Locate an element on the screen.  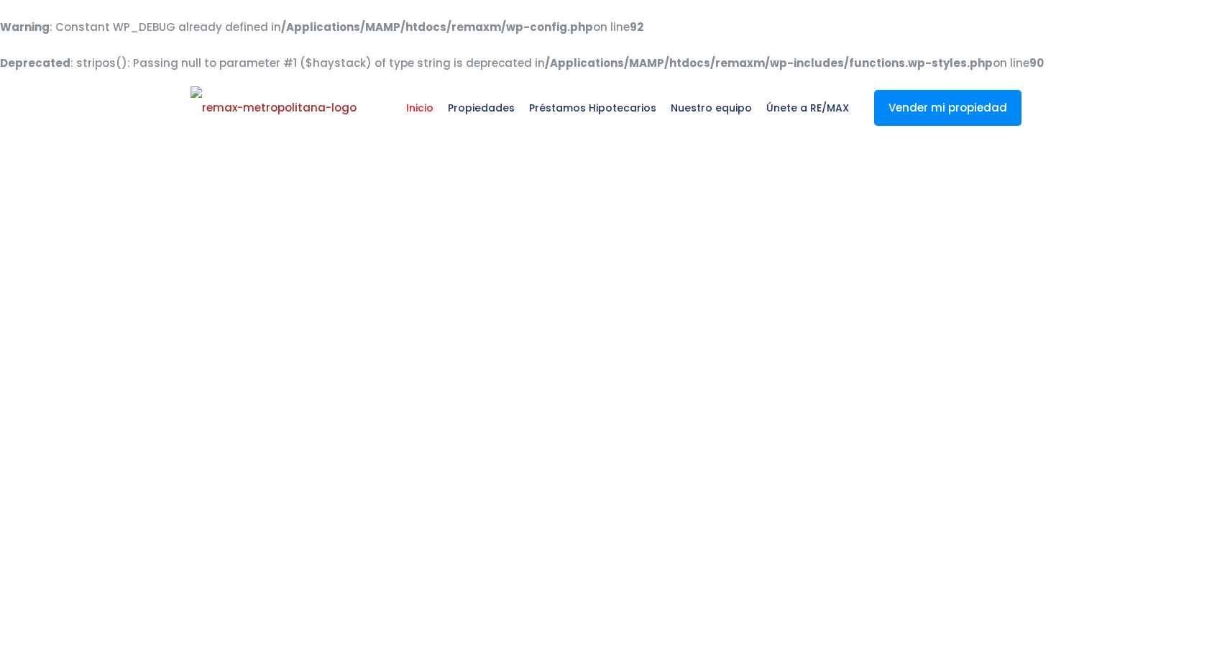
b: /Applications/MAMP/htdocs/remaxm/wp-config.php is located at coordinates (437, 27).